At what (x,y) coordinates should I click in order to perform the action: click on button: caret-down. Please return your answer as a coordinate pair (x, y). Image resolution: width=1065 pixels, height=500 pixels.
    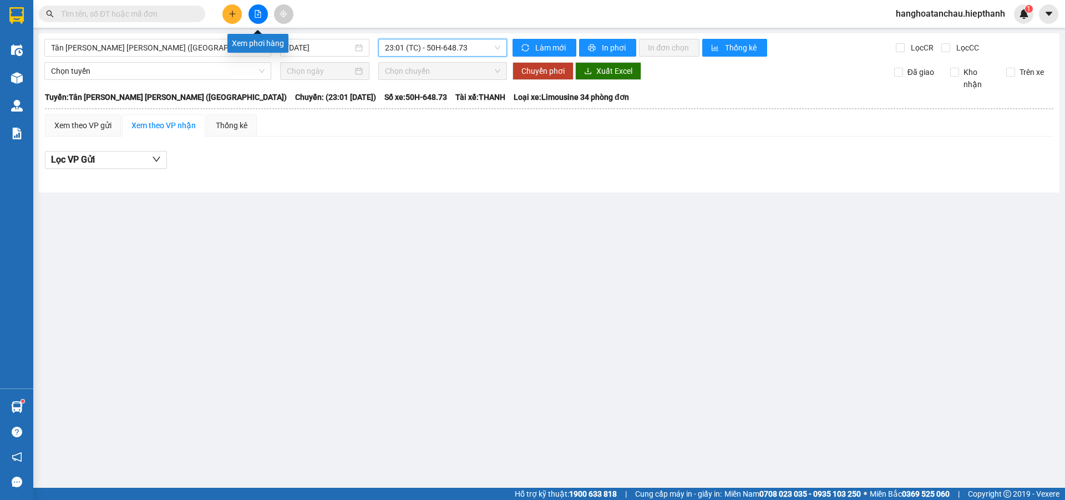
    Looking at the image, I should click on (1048, 14).